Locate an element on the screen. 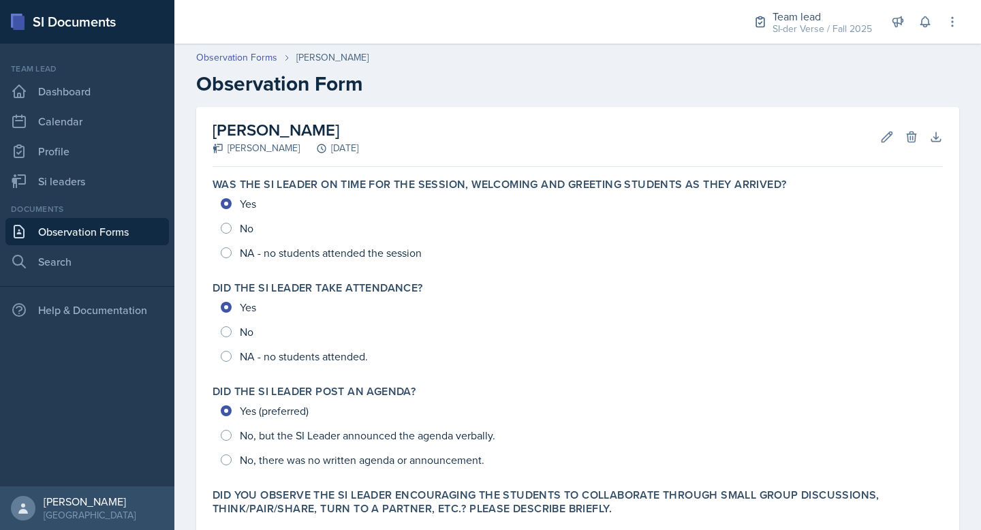 Image resolution: width=981 pixels, height=530 pixels. label: Was the SI Leader on time for the session, welcoming and greeting students as they arrived? is located at coordinates (500, 185).